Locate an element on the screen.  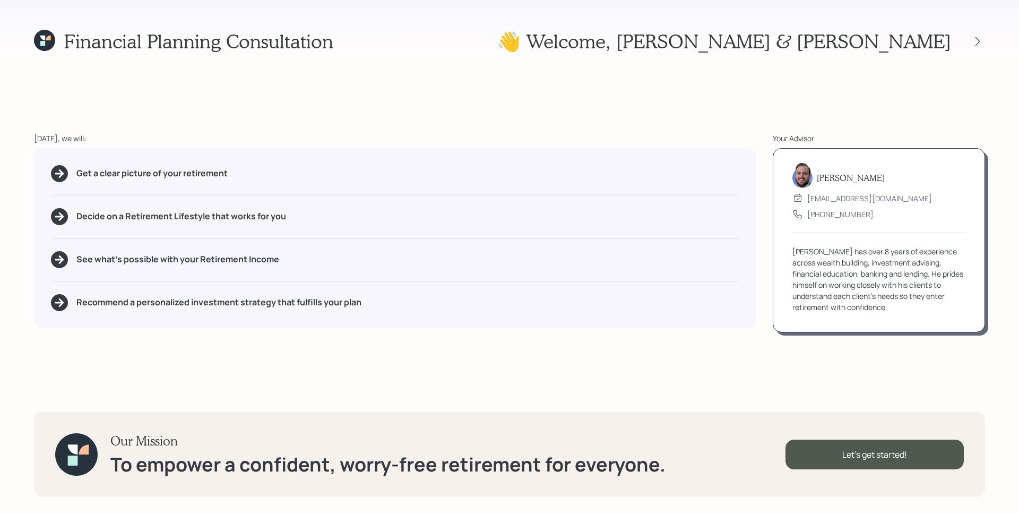
h5: Decide on a Retirement Lifestyle that works for you is located at coordinates (181, 216).